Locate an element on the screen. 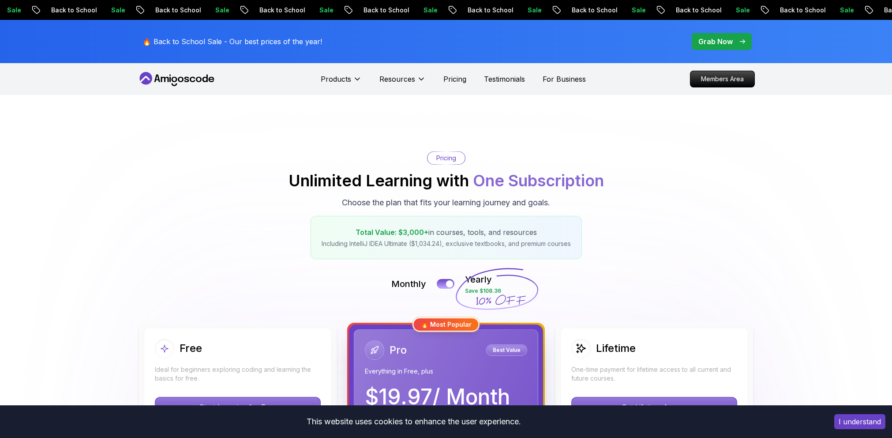 Image resolution: width=892 pixels, height=438 pixels. h2: Unlimited Learning with is located at coordinates (446, 180).